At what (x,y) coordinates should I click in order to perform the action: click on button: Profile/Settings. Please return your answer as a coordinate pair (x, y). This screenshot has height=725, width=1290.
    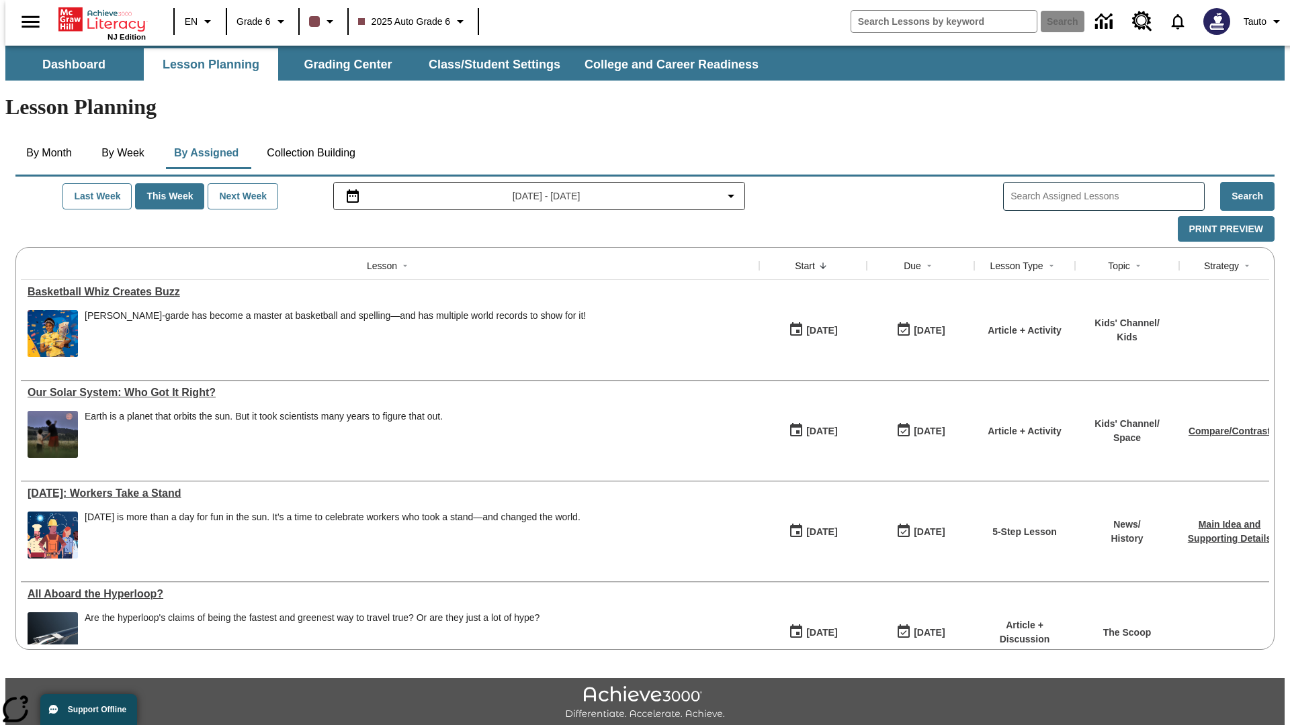
    Looking at the image, I should click on (1263, 21).